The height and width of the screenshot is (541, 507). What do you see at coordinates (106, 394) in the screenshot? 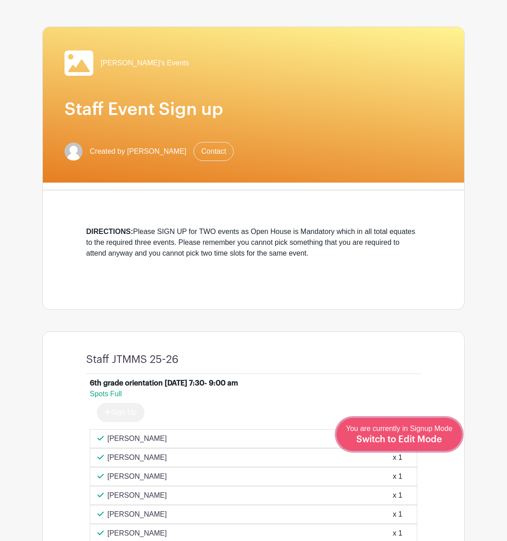
I see `span: Spots Full` at bounding box center [106, 394].